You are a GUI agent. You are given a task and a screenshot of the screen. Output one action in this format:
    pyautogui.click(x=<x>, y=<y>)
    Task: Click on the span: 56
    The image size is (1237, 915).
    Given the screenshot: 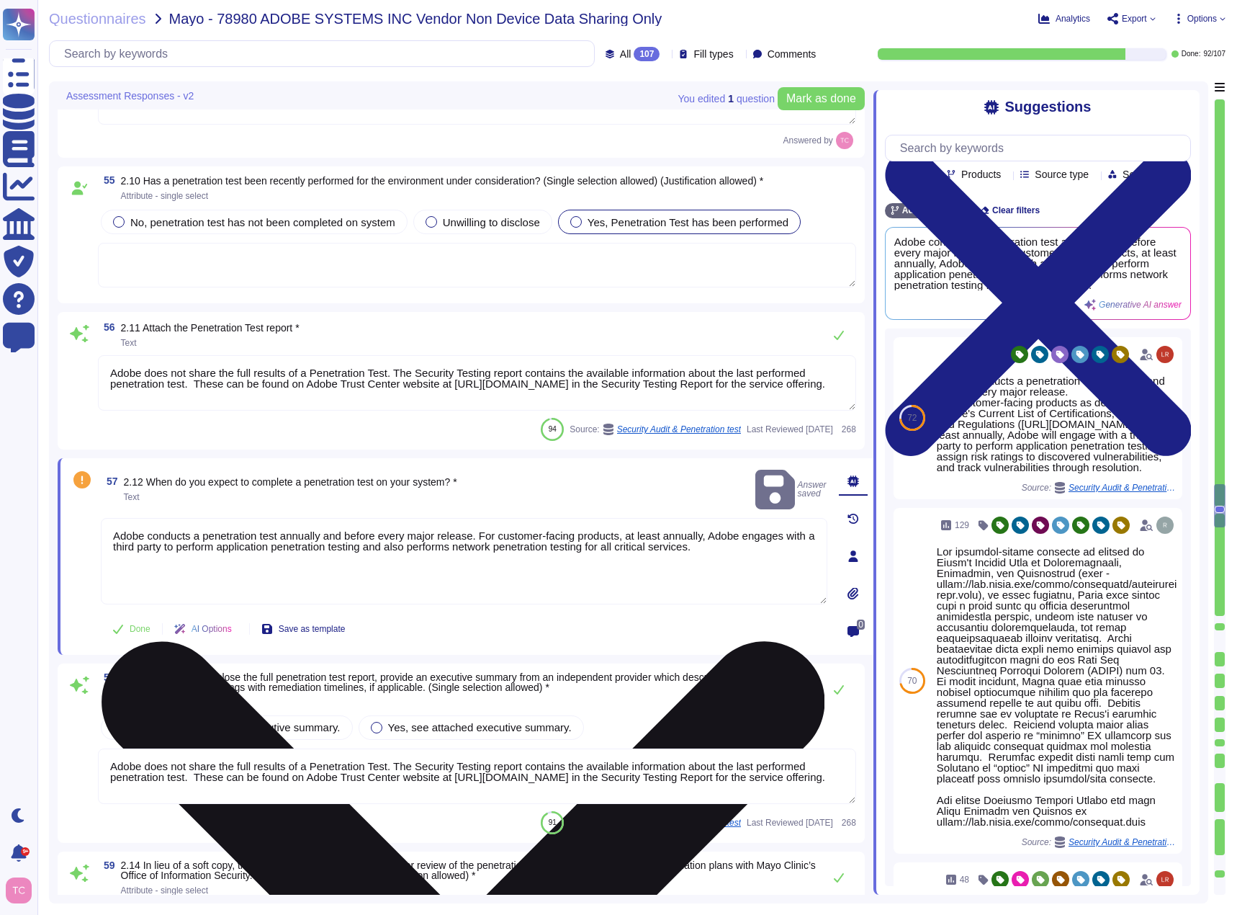 What is the action you would take?
    pyautogui.click(x=107, y=327)
    